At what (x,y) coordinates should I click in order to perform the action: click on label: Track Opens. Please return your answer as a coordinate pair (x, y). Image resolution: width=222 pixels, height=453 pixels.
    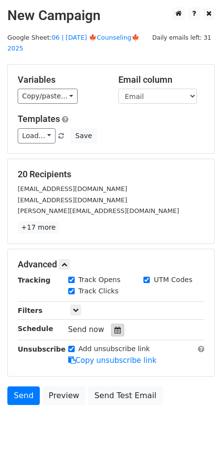
    Looking at the image, I should click on (99, 280).